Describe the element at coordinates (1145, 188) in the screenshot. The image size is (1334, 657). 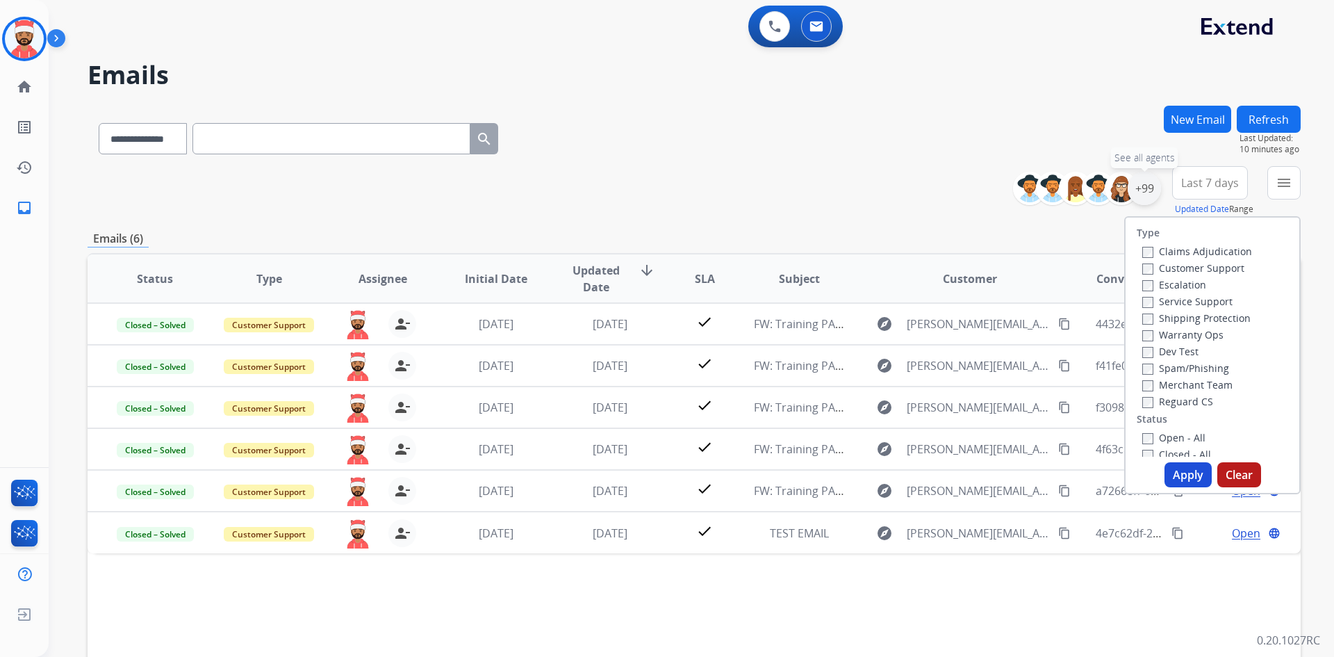
I see `div: +99` at that location.